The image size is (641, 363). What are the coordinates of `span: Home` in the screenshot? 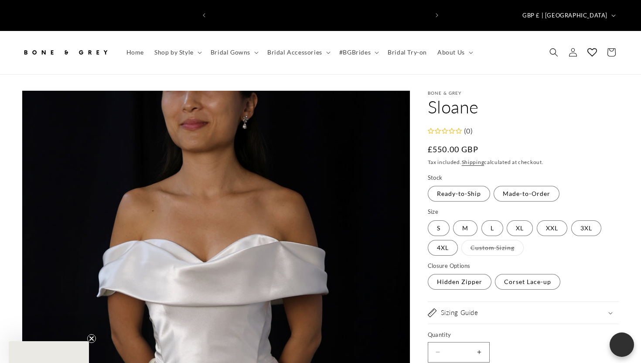 It's located at (135, 52).